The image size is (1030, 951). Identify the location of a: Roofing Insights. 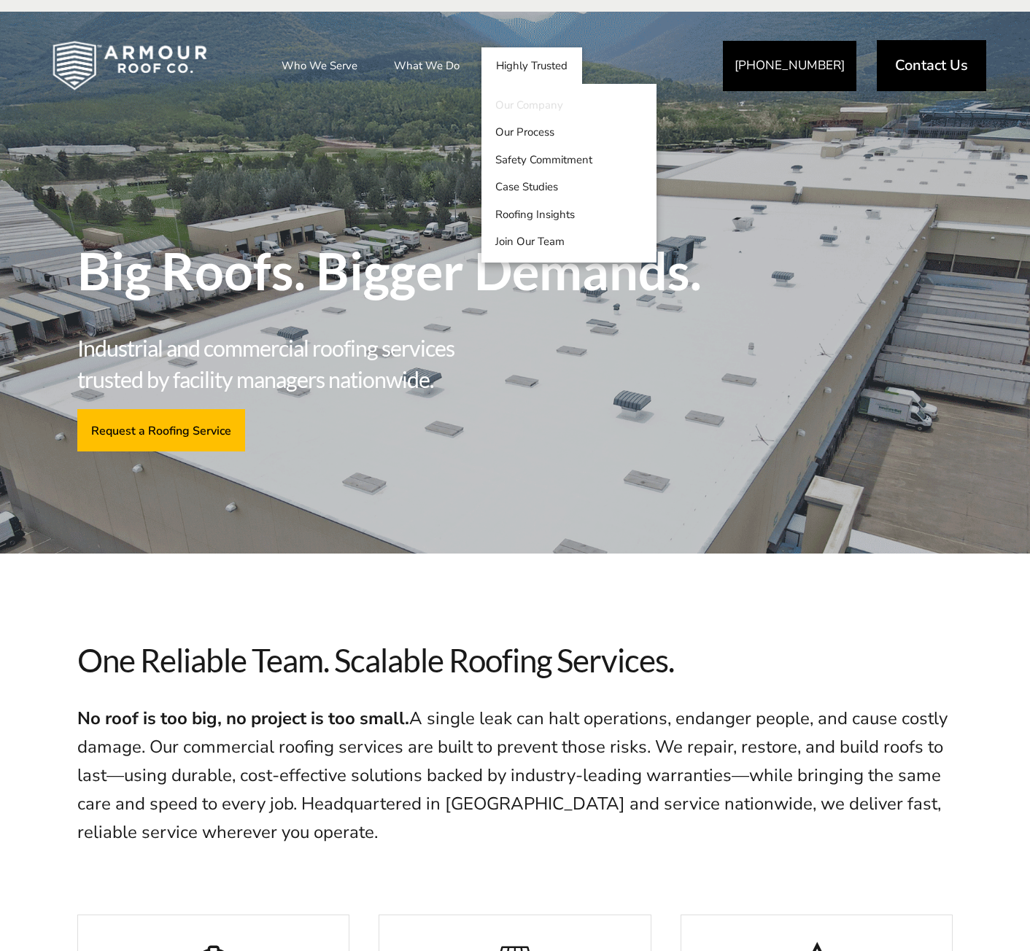
(569, 214).